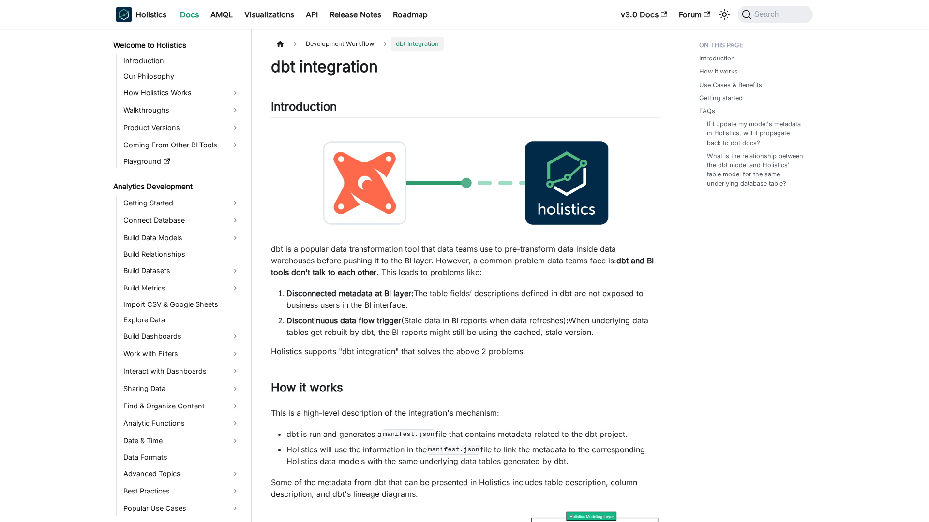  Describe the element at coordinates (465, 44) in the screenshot. I see `nav: Breadcrumbs` at that location.